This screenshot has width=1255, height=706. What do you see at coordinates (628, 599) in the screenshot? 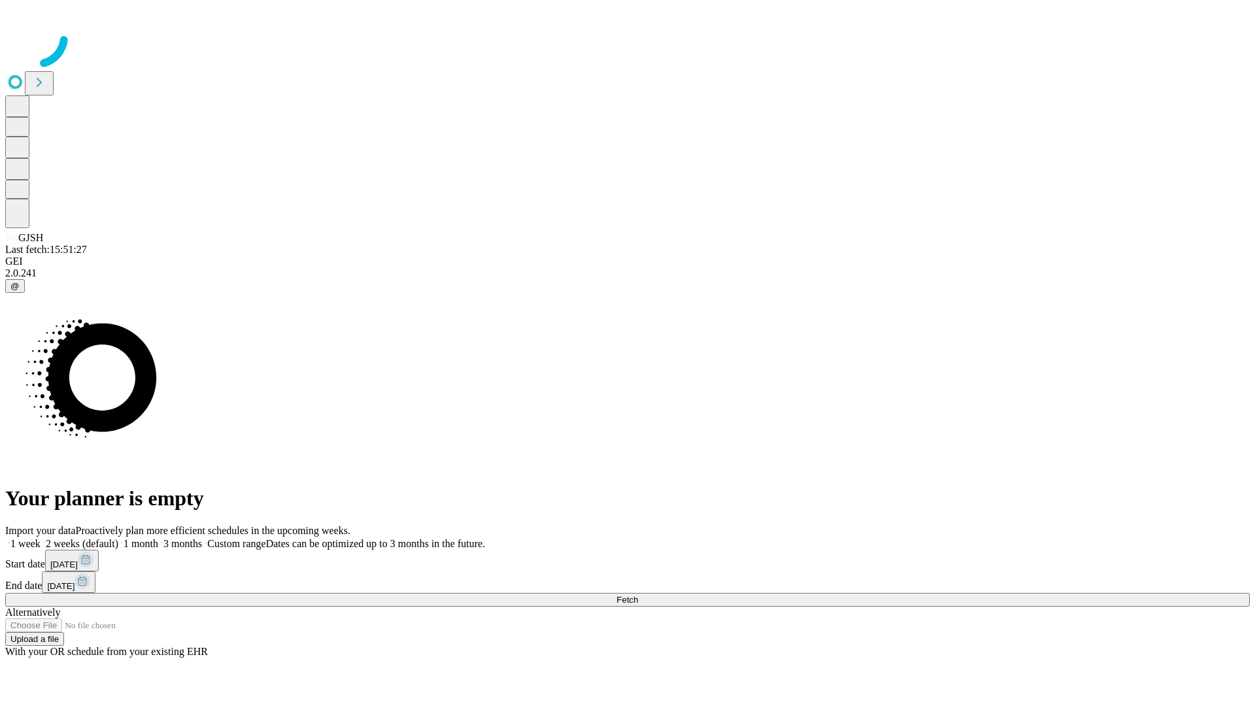
I see `button: Fetch` at bounding box center [628, 599].